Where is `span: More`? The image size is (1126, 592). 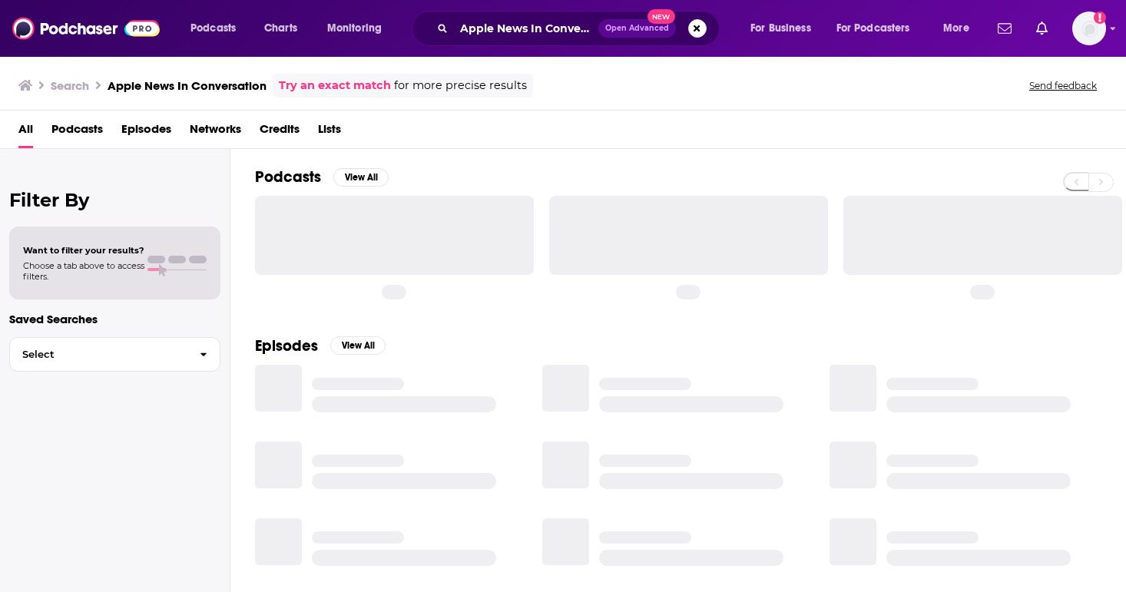
span: More is located at coordinates (956, 28).